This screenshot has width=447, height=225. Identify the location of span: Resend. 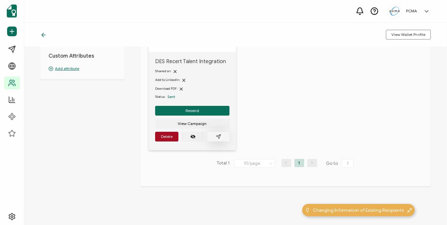
(192, 111).